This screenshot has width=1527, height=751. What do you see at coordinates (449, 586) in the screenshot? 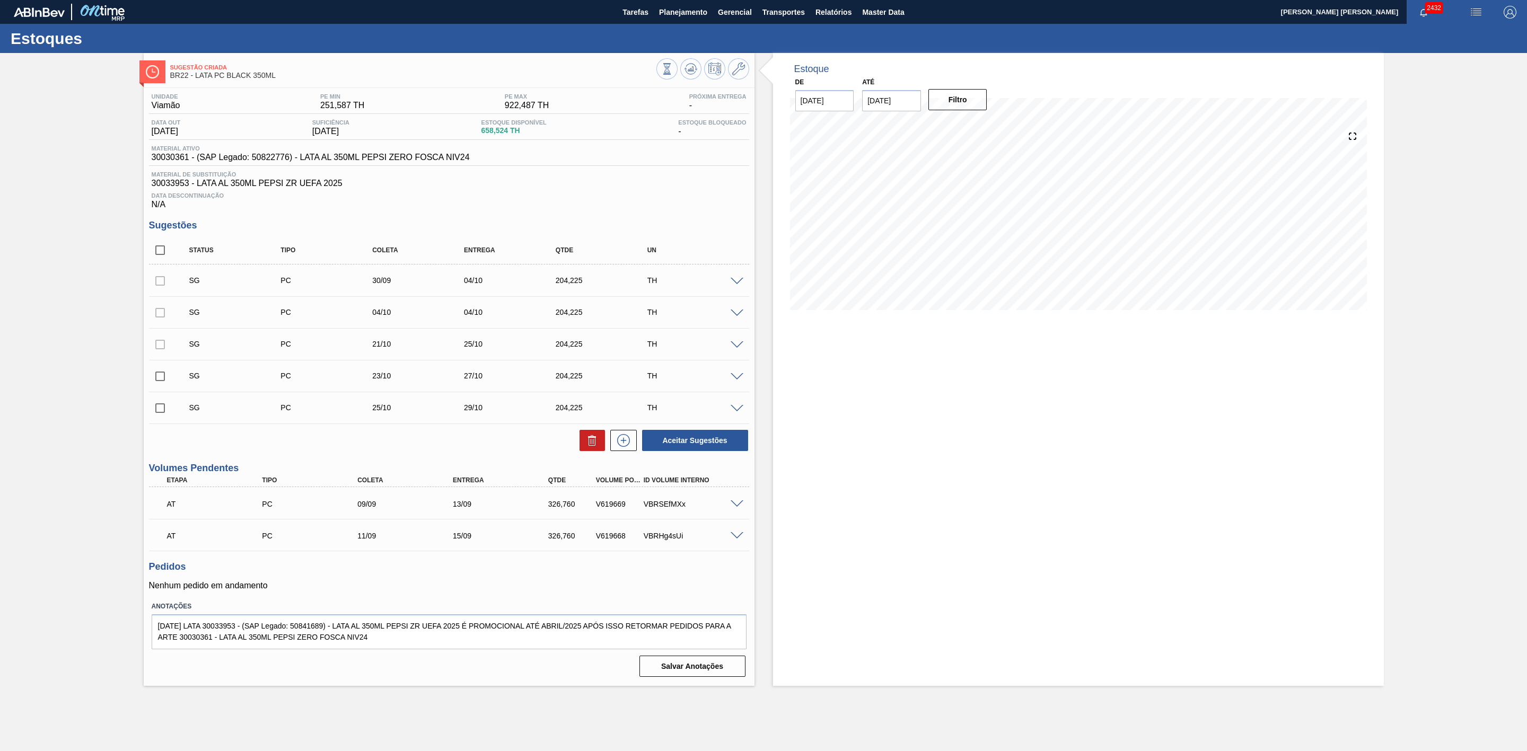
I see `p: Nenhum pedido em andamento` at bounding box center [449, 586].